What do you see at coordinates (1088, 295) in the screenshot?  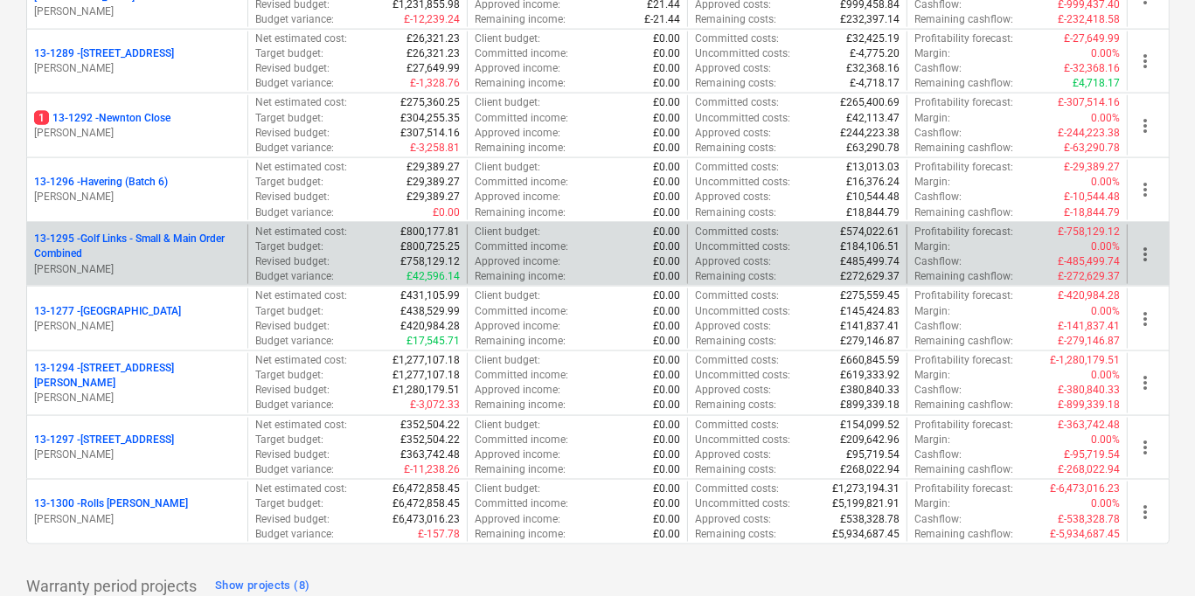 I see `p: £-420,984.28` at bounding box center [1088, 295].